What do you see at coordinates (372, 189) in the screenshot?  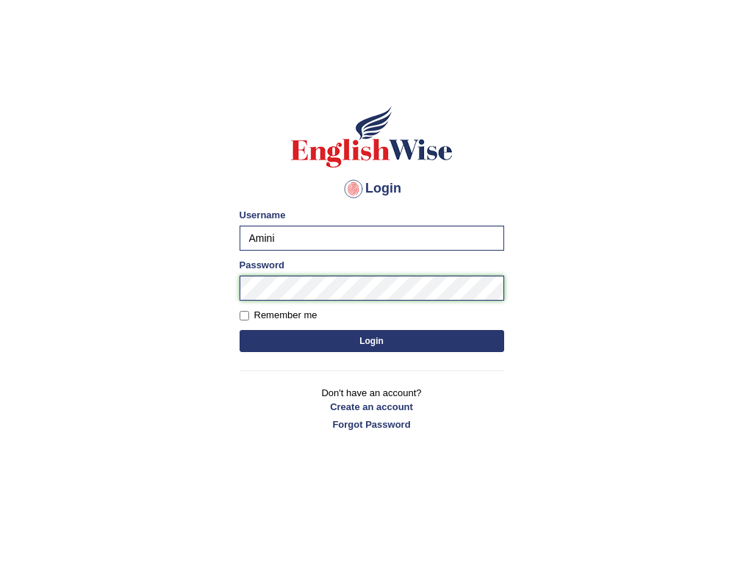 I see `h4: Login` at bounding box center [372, 189].